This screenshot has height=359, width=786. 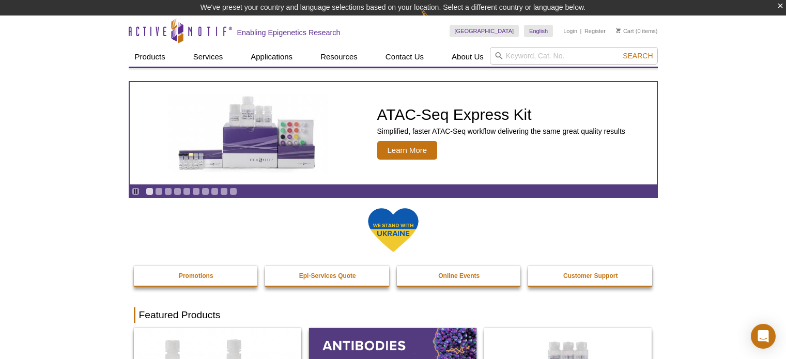 What do you see at coordinates (168, 191) in the screenshot?
I see `a: Go to slide 3` at bounding box center [168, 191].